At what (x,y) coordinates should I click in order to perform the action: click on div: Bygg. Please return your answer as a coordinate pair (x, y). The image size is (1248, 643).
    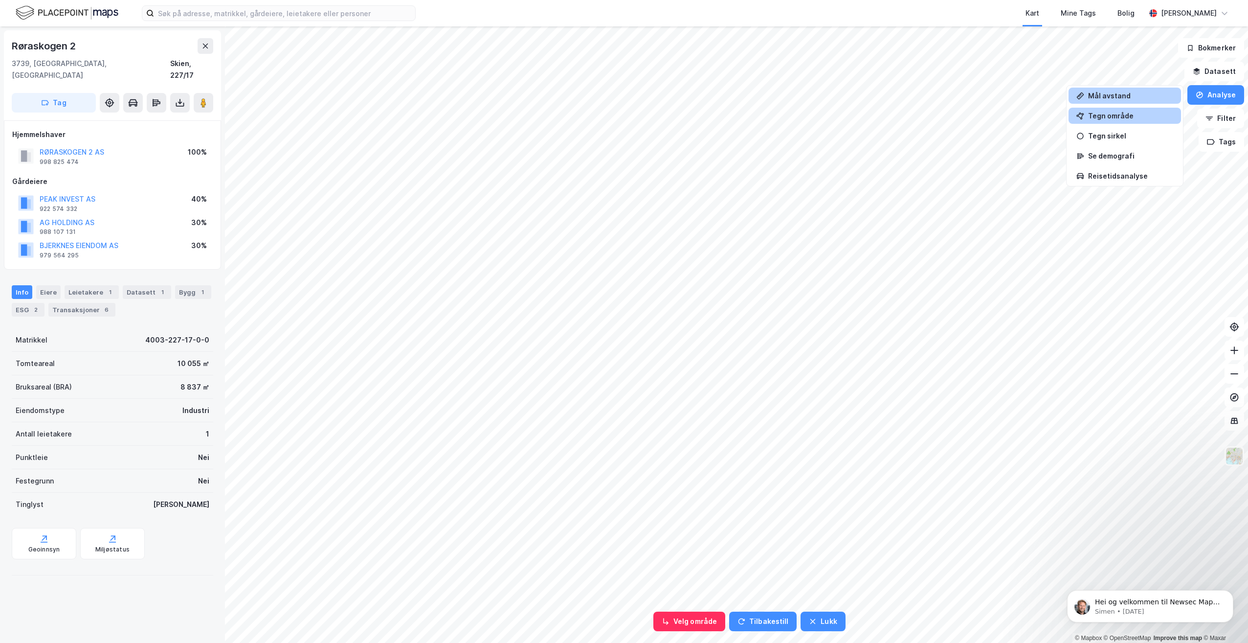
    Looking at the image, I should click on (193, 292).